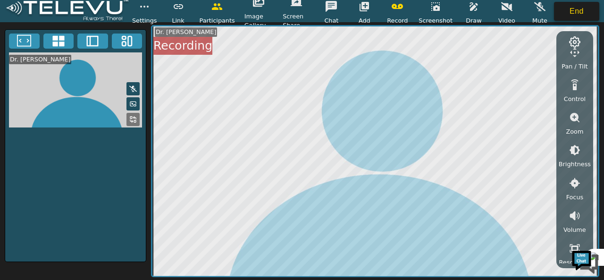 The width and height of the screenshot is (604, 280). I want to click on span: Record, so click(397, 20).